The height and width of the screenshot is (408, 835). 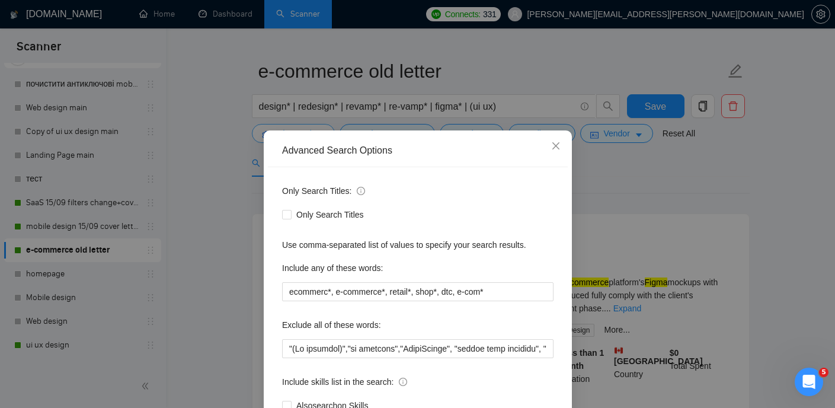 What do you see at coordinates (333, 268) in the screenshot?
I see `label: Include any of these words:` at bounding box center [333, 268].